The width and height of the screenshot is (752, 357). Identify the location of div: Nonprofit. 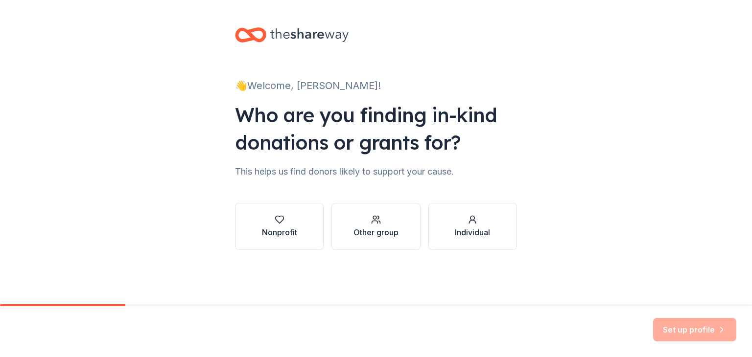
(280, 233).